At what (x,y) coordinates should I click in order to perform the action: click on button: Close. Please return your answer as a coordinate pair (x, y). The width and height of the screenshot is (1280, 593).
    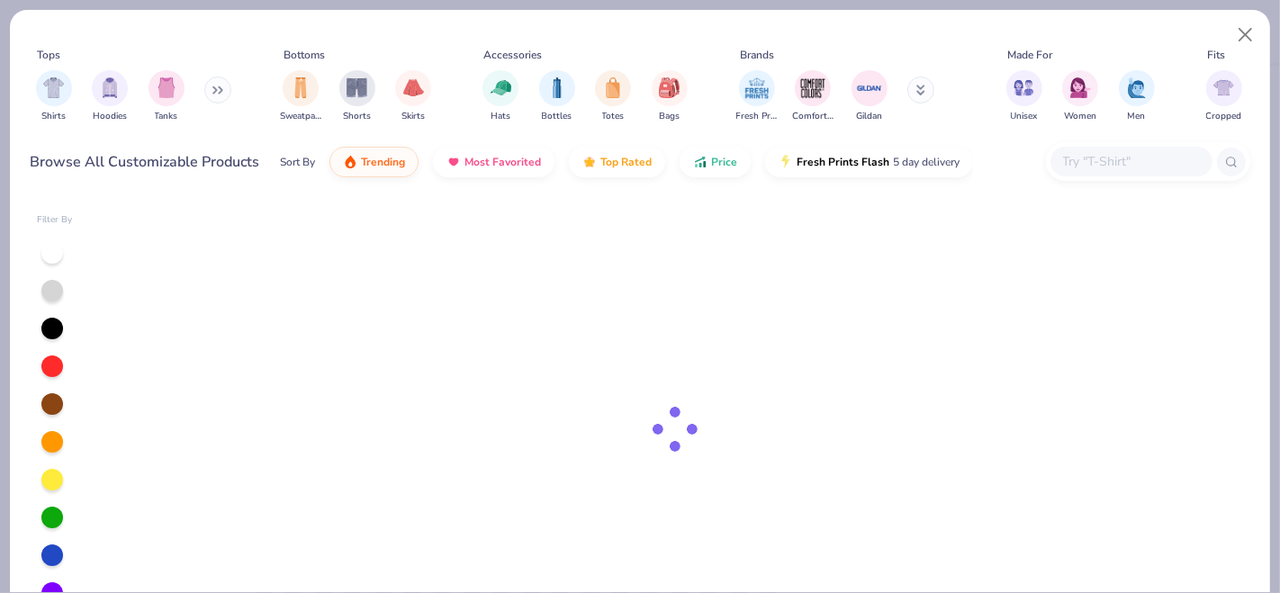
    Looking at the image, I should click on (1246, 35).